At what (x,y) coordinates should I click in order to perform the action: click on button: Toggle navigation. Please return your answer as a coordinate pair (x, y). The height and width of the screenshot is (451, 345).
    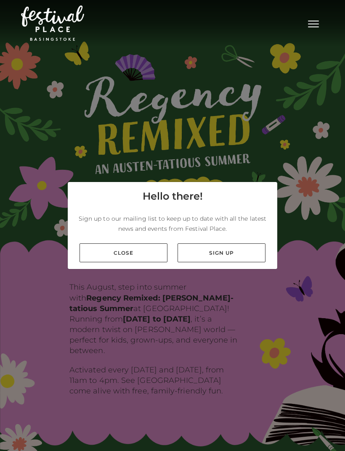
    Looking at the image, I should click on (313, 23).